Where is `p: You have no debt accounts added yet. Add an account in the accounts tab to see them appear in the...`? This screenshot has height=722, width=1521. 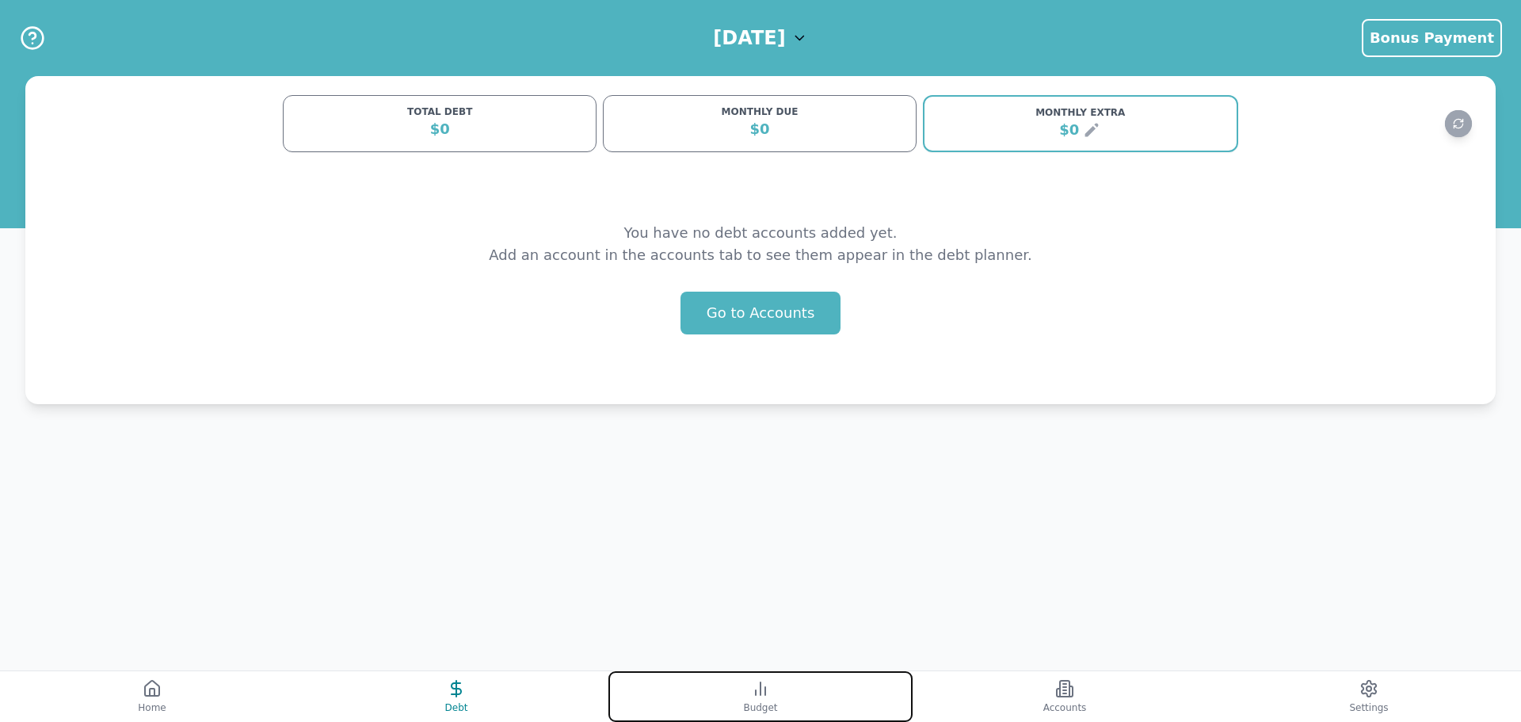
p: You have no debt accounts added yet. Add an account in the accounts tab to see them appear in the... is located at coordinates (760, 244).